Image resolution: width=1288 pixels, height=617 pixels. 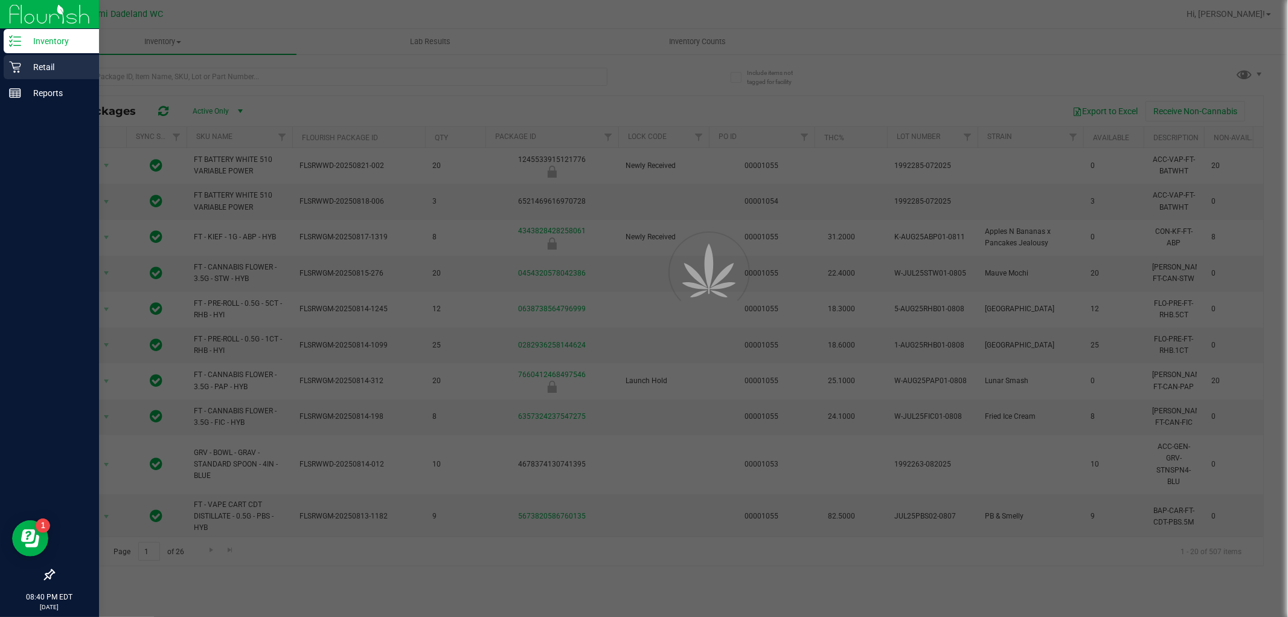 What do you see at coordinates (50, 597) in the screenshot?
I see `p: 08:40 PM EDT` at bounding box center [50, 597].